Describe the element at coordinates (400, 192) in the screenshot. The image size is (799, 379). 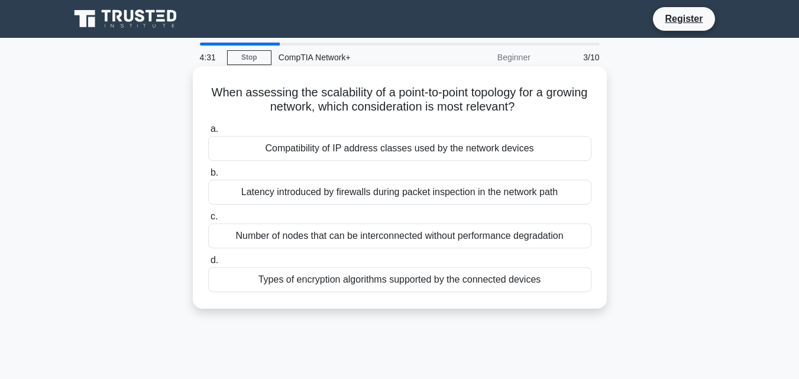
I see `div: Latency introduced by firewalls during packet inspection in the network path` at that location.